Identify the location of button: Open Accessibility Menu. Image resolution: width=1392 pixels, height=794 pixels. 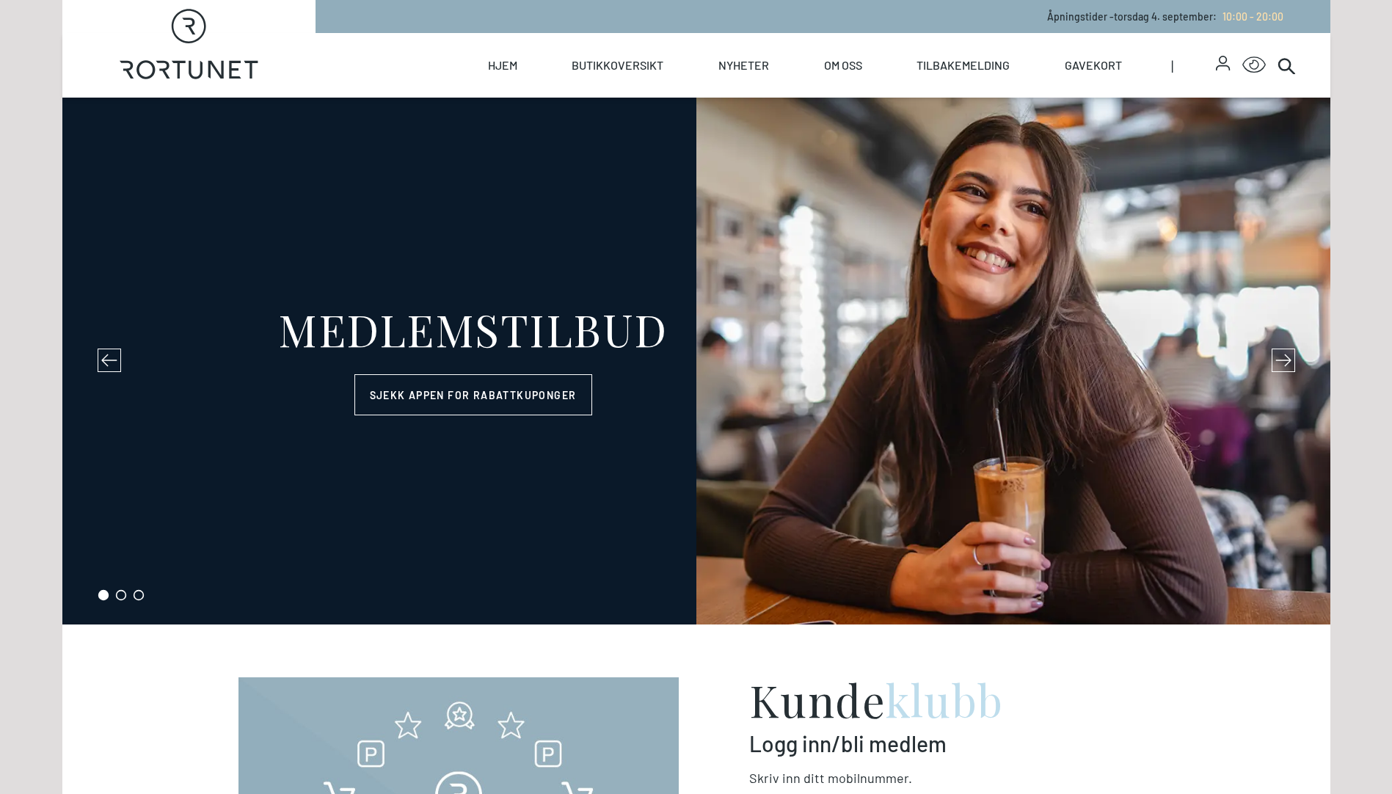
(1254, 65).